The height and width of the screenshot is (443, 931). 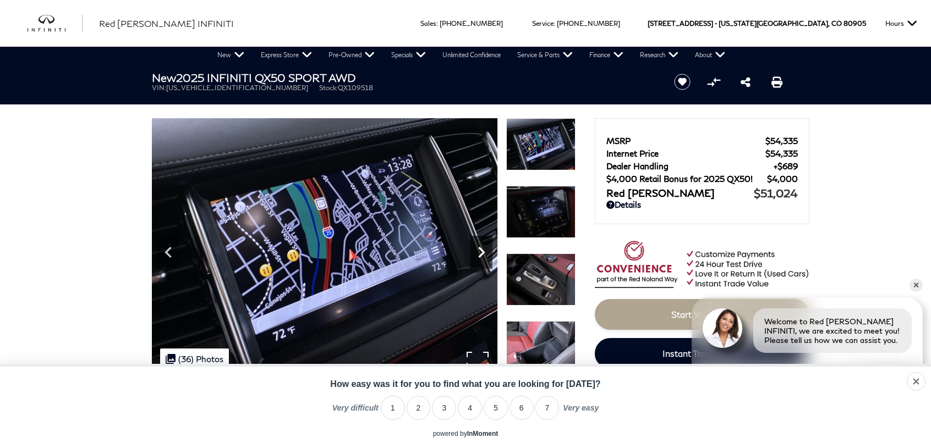 I want to click on button: Compare Vehicle, so click(x=713, y=82).